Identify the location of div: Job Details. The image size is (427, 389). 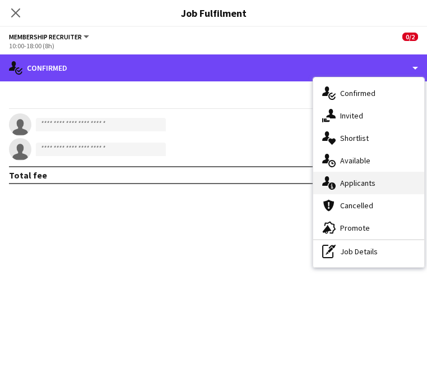
(369, 251).